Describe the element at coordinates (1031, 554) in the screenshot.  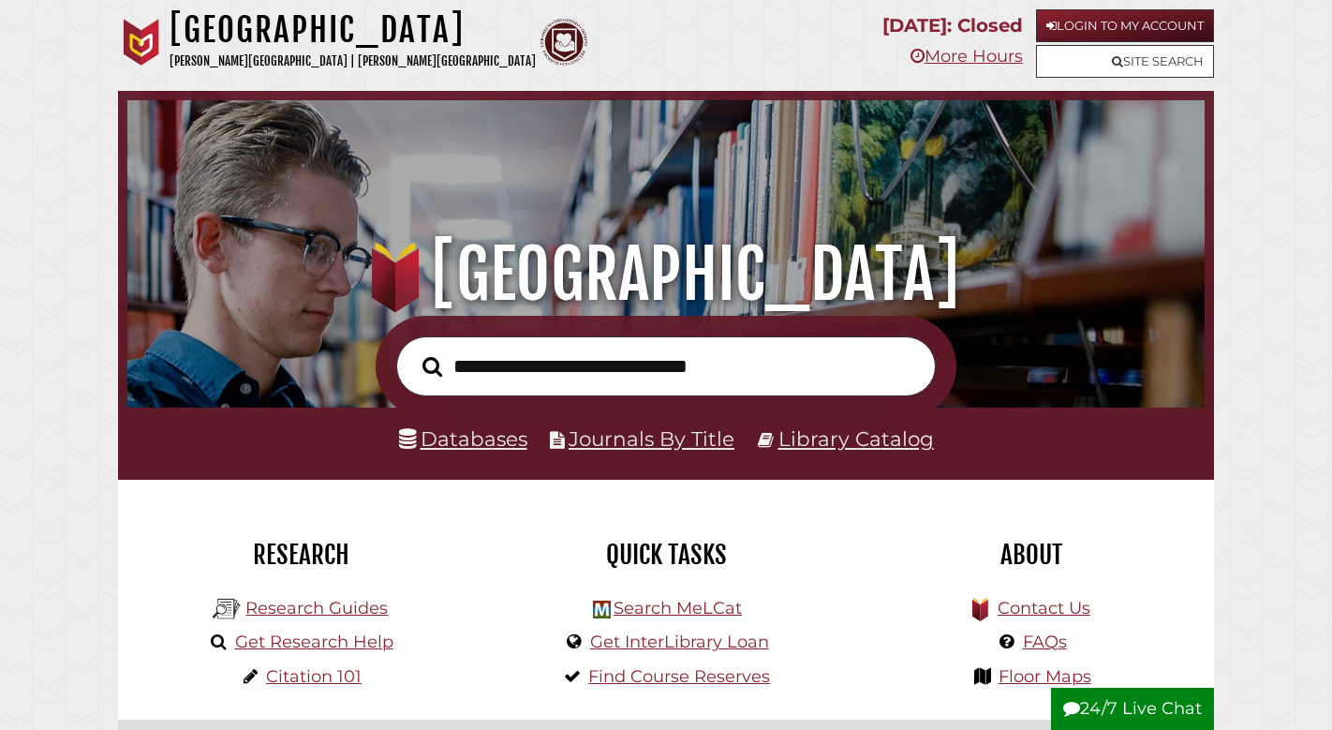
I see `h2: About` at that location.